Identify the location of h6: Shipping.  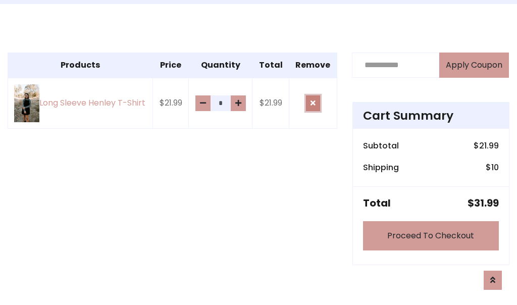
(381, 167).